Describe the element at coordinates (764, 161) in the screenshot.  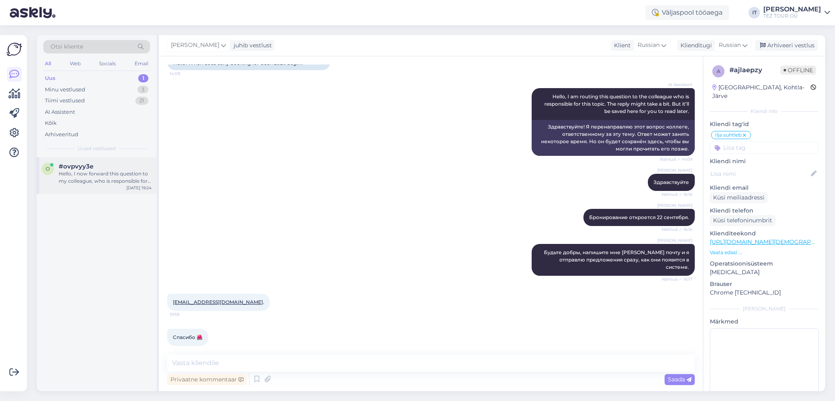
I see `p: Kliendi nimi` at that location.